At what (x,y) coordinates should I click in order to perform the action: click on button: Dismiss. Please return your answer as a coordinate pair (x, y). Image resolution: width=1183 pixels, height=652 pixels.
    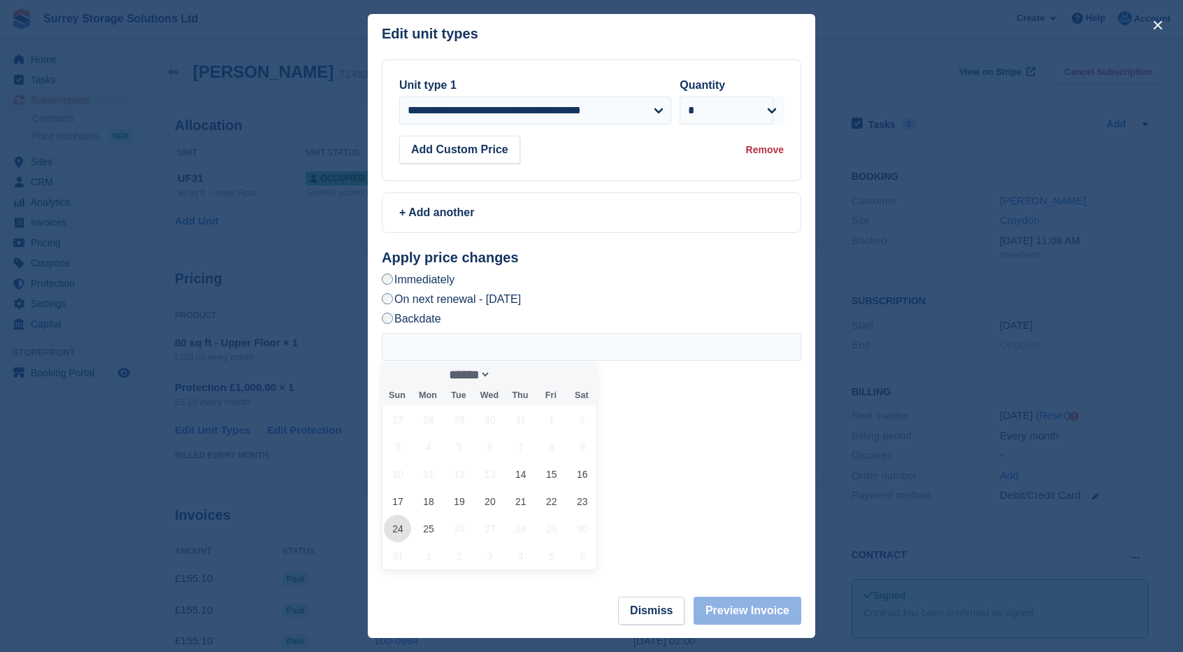
    Looking at the image, I should click on (651, 611).